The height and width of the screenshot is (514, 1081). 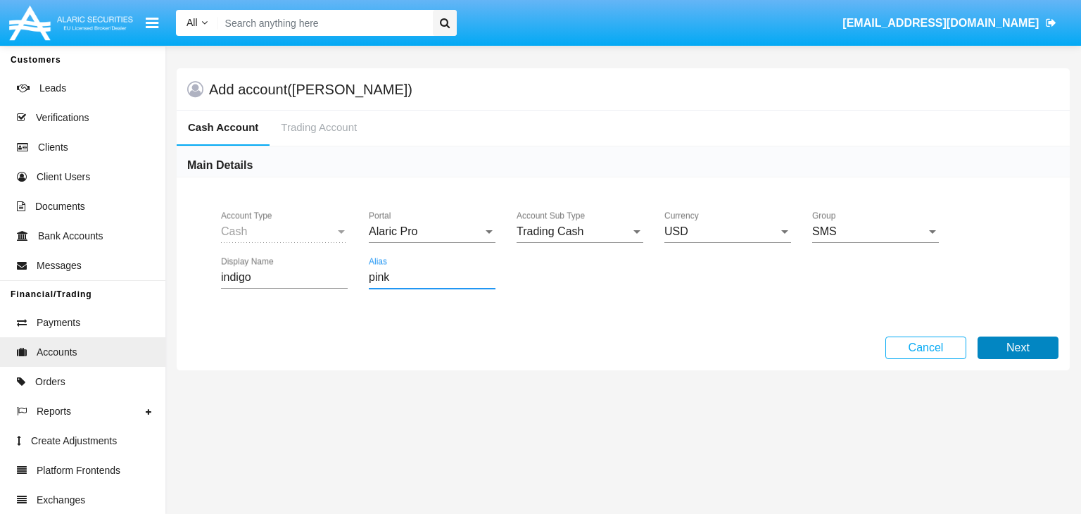 What do you see at coordinates (234, 231) in the screenshot?
I see `span: Cash` at bounding box center [234, 231].